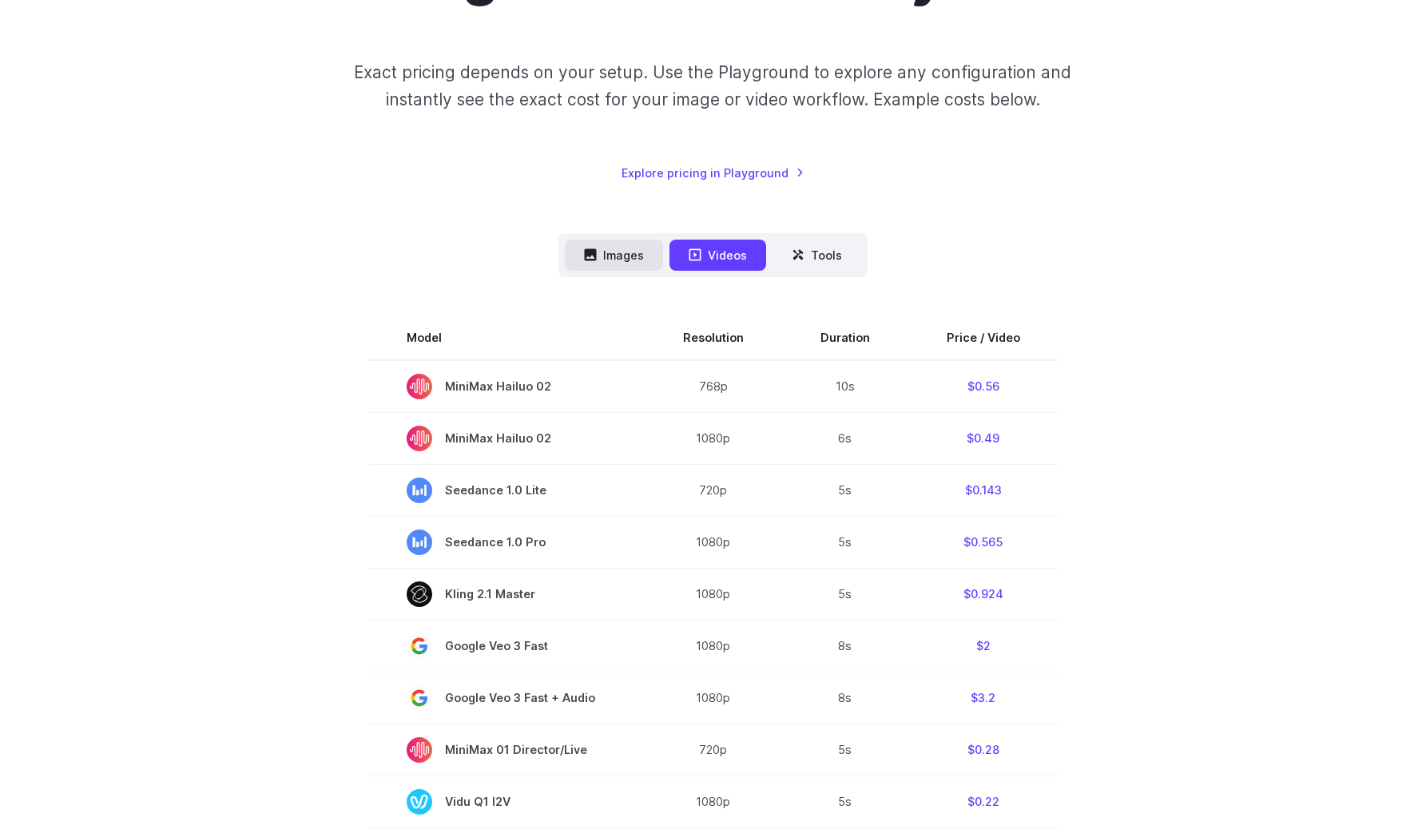  What do you see at coordinates (845, 438) in the screenshot?
I see `td: 6s` at bounding box center [845, 438].